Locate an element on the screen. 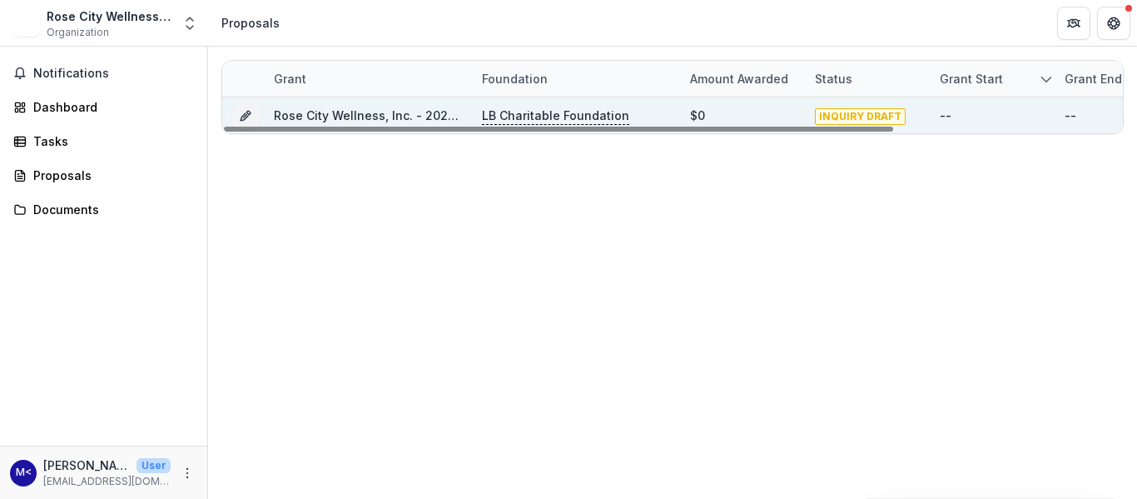  div: Dashboard is located at coordinates (110, 107).